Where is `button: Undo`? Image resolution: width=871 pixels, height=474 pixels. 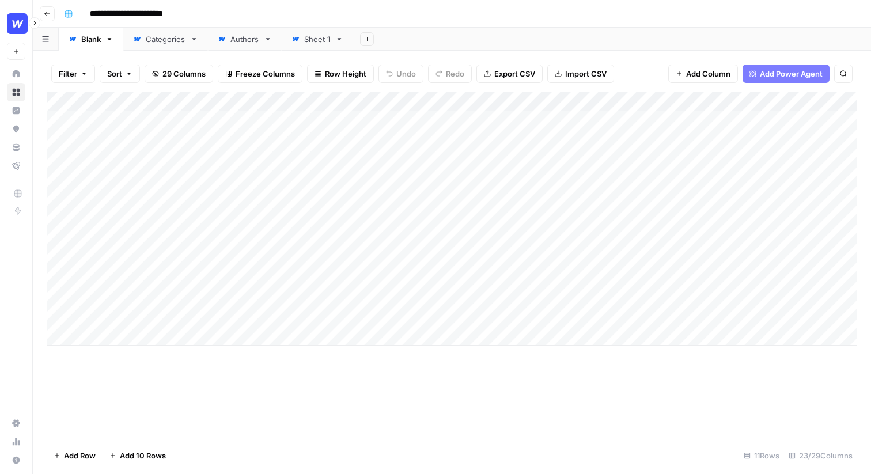 button: Undo is located at coordinates (401, 74).